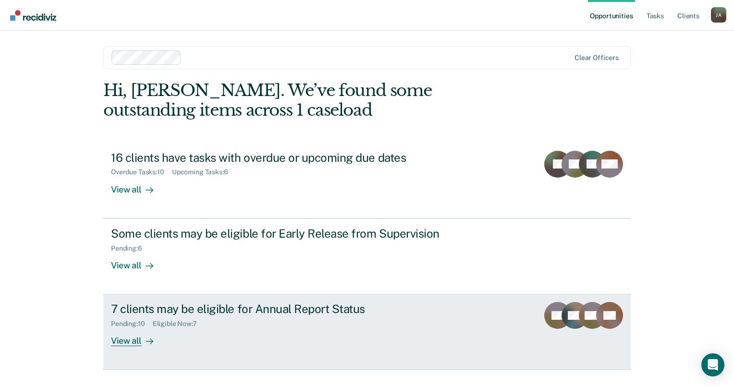 The height and width of the screenshot is (386, 734). What do you see at coordinates (367, 181) in the screenshot?
I see `a: 16 clients have tasks with overdue or upcoming due datesOverdue Tasks:10Upcoming Tasks:6View all` at bounding box center [367, 181].